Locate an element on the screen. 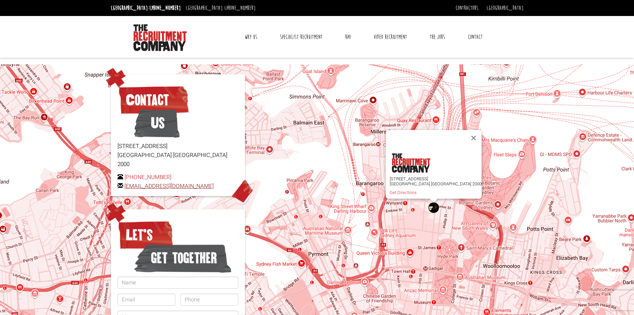  a: Specialist Recruitment is located at coordinates (301, 37).